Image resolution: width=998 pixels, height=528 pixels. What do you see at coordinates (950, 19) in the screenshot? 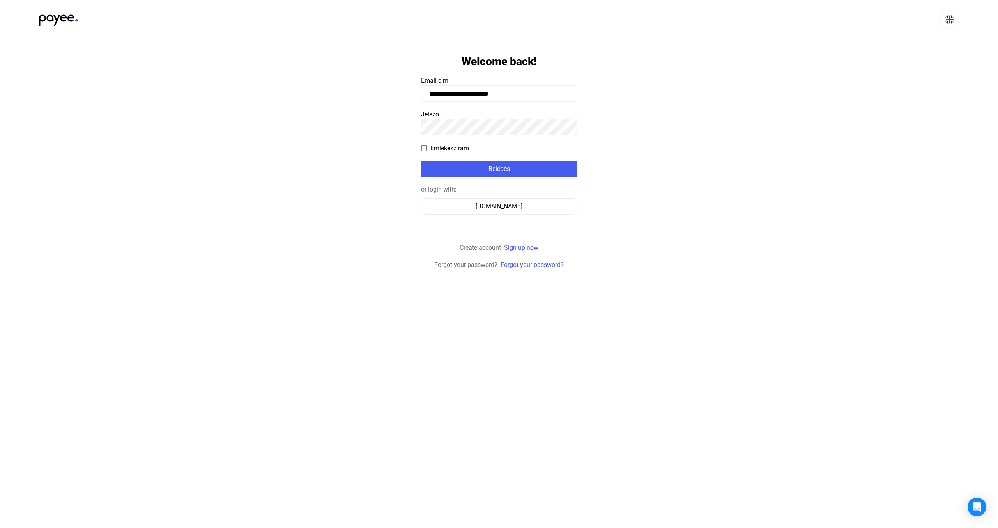
I see `button: EN` at bounding box center [950, 19].